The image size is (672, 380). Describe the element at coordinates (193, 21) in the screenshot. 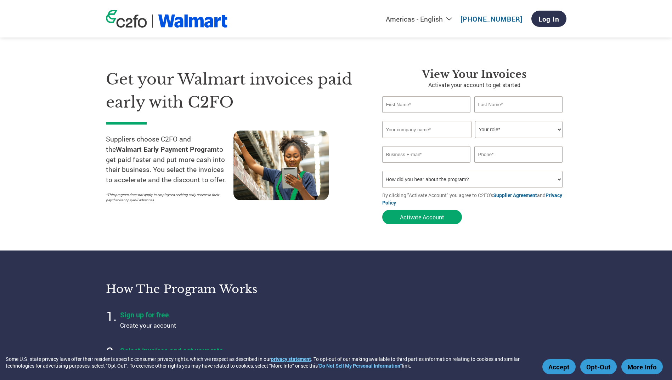

I see `img: Walmart` at that location.